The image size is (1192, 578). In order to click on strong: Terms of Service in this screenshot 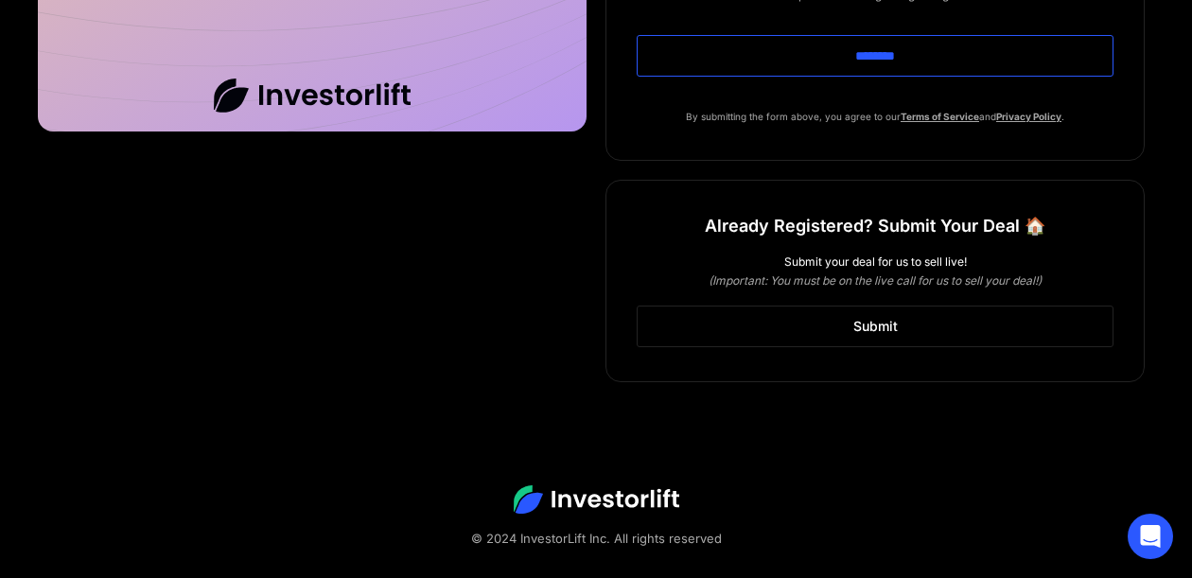, I will do `click(939, 116)`.